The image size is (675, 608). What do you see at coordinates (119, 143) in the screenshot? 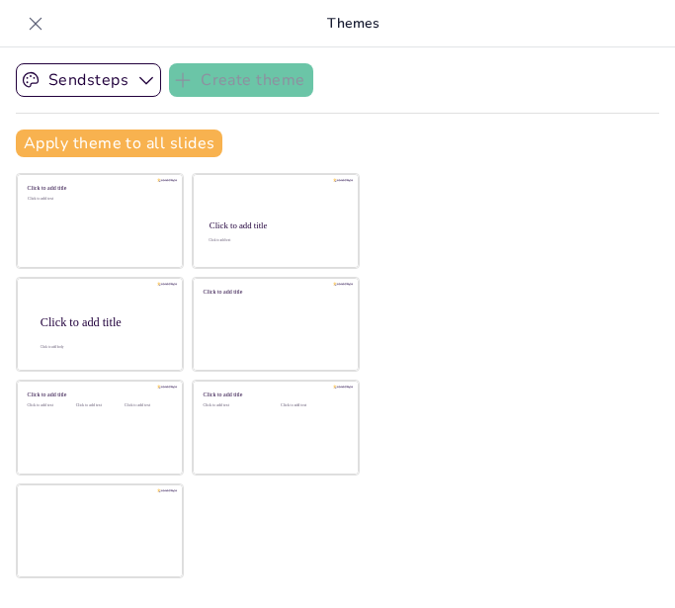
I see `button: Apply theme to all slides` at bounding box center [119, 143].